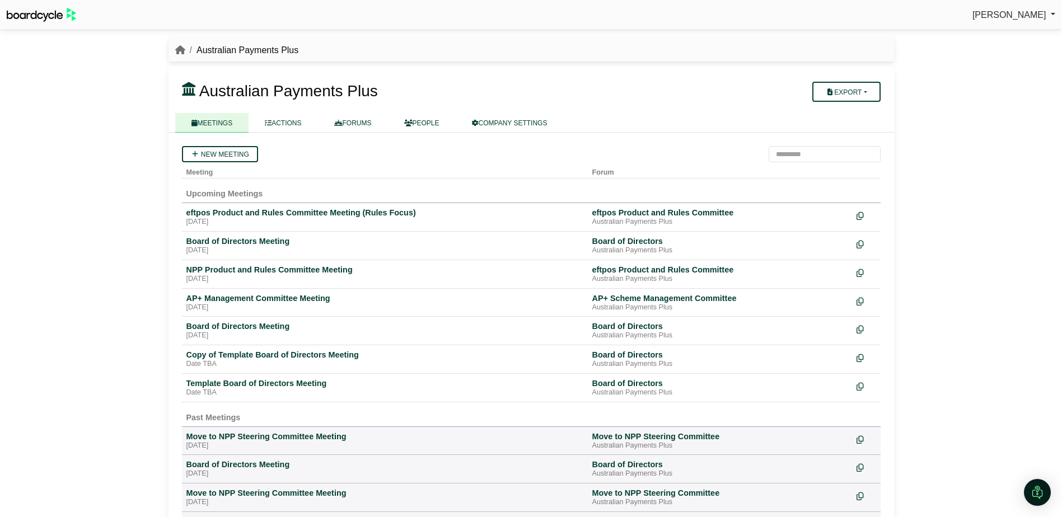 The height and width of the screenshot is (517, 1062). Describe the element at coordinates (283, 123) in the screenshot. I see `a: ACTIONS` at that location.